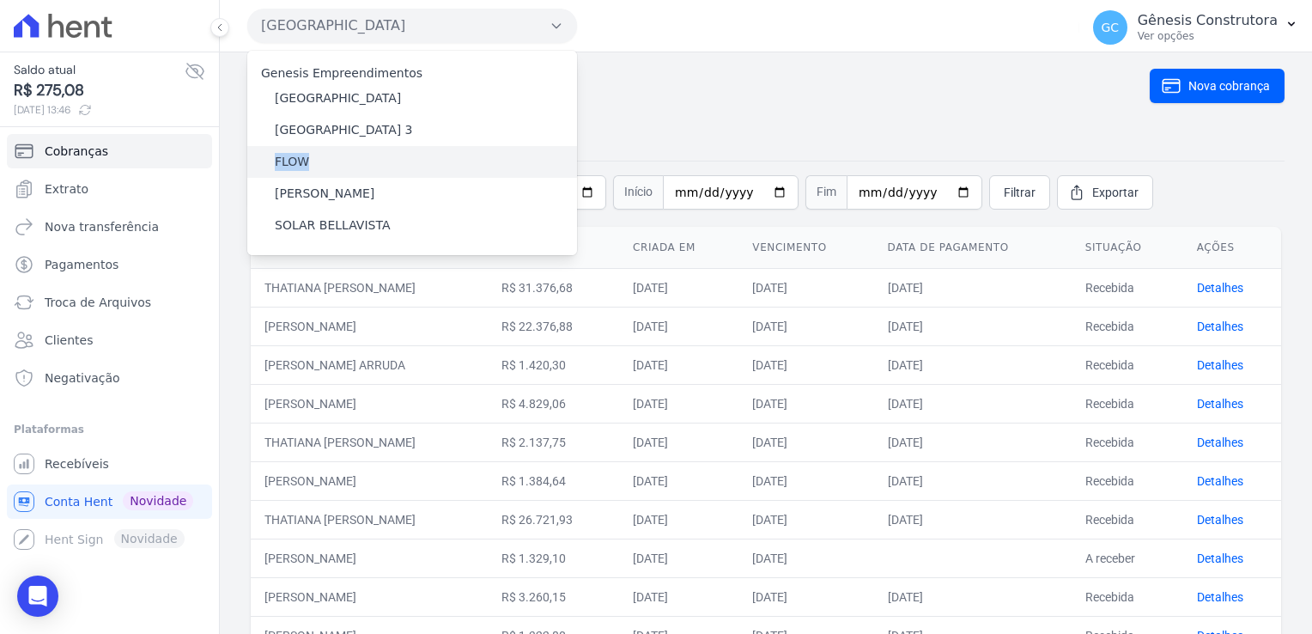  Describe the element at coordinates (553, 519) in the screenshot. I see `td: R$ 26.721,93` at that location.